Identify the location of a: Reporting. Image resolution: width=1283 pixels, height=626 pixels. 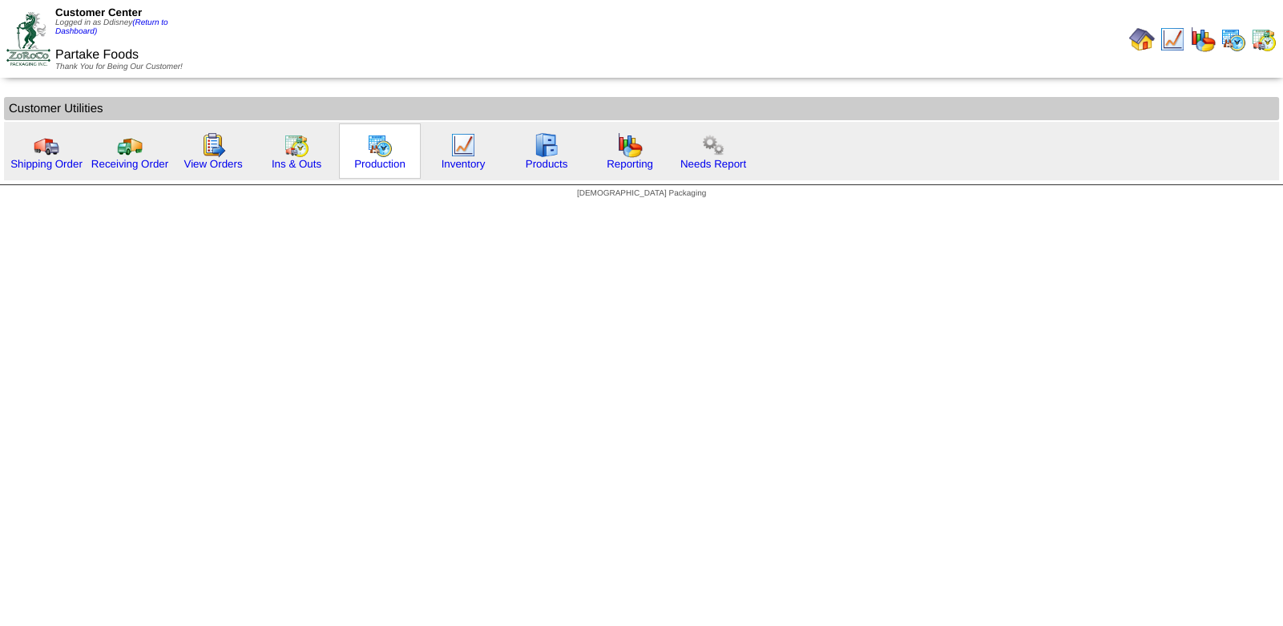
(630, 164).